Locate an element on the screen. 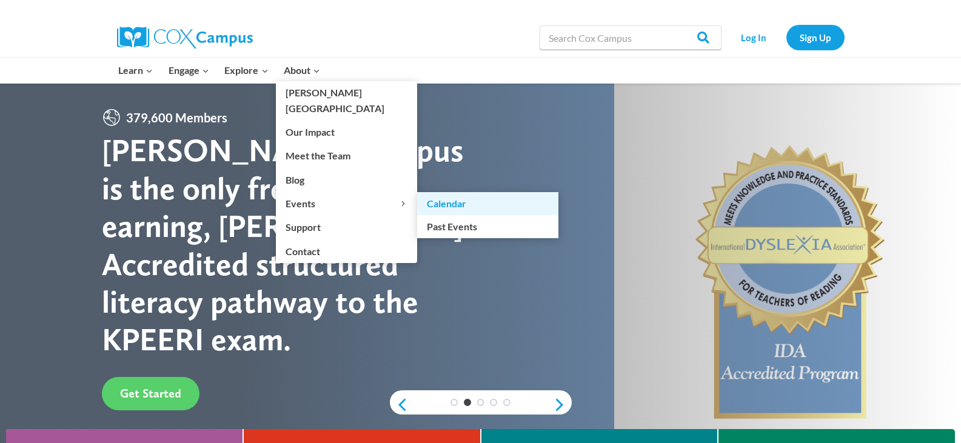 This screenshot has width=961, height=443. a: Blog is located at coordinates (346, 180).